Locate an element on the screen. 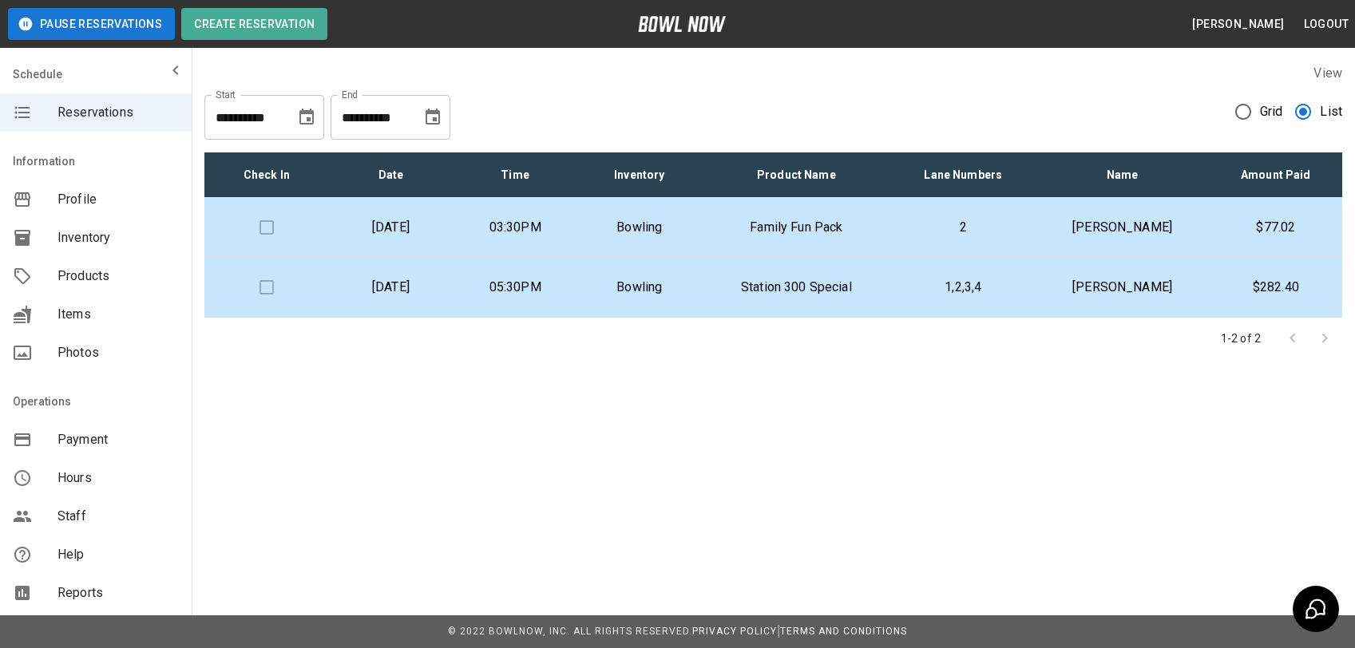  p: $77.02 is located at coordinates (1276, 228).